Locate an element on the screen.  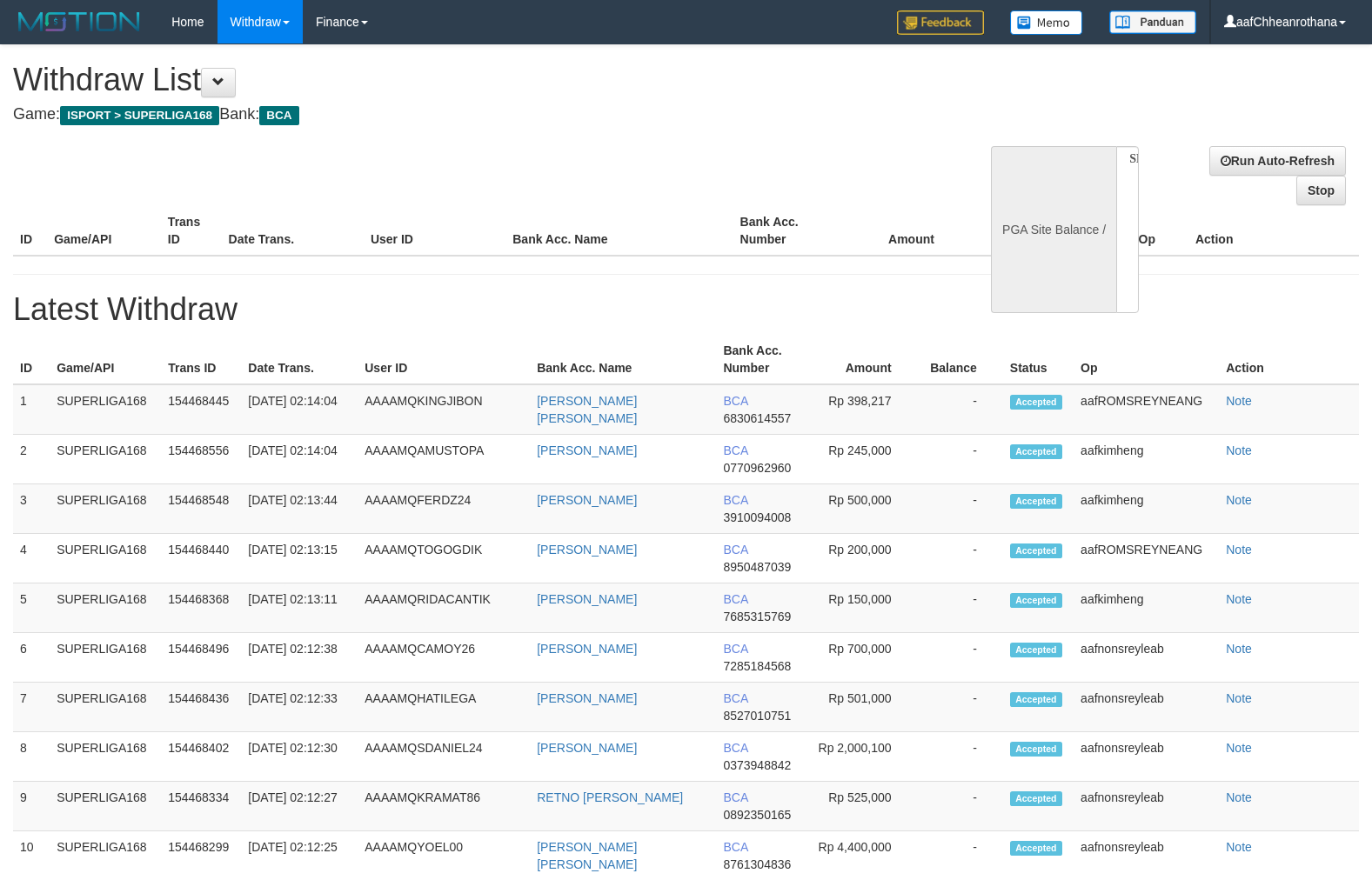
td: 154468556 is located at coordinates (201, 459).